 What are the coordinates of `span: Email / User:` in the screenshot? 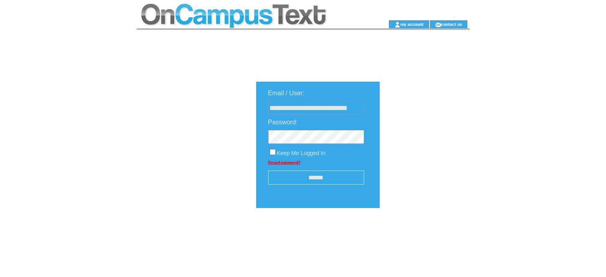 It's located at (286, 93).